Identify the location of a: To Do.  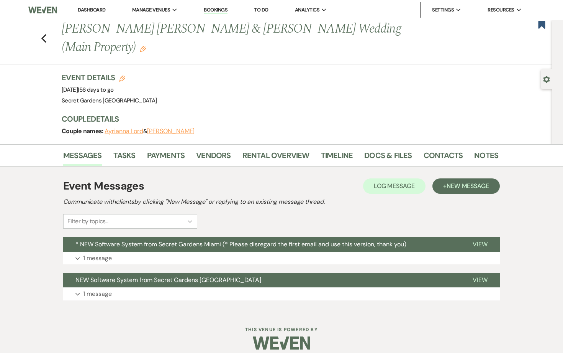
(261, 10).